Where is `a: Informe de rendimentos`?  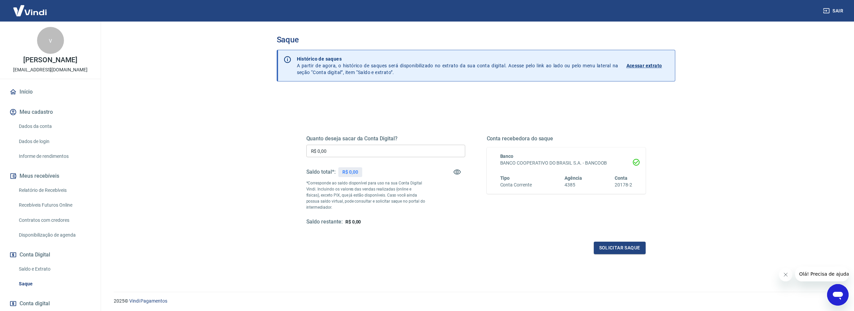
a: Informe de rendimentos is located at coordinates (54, 156).